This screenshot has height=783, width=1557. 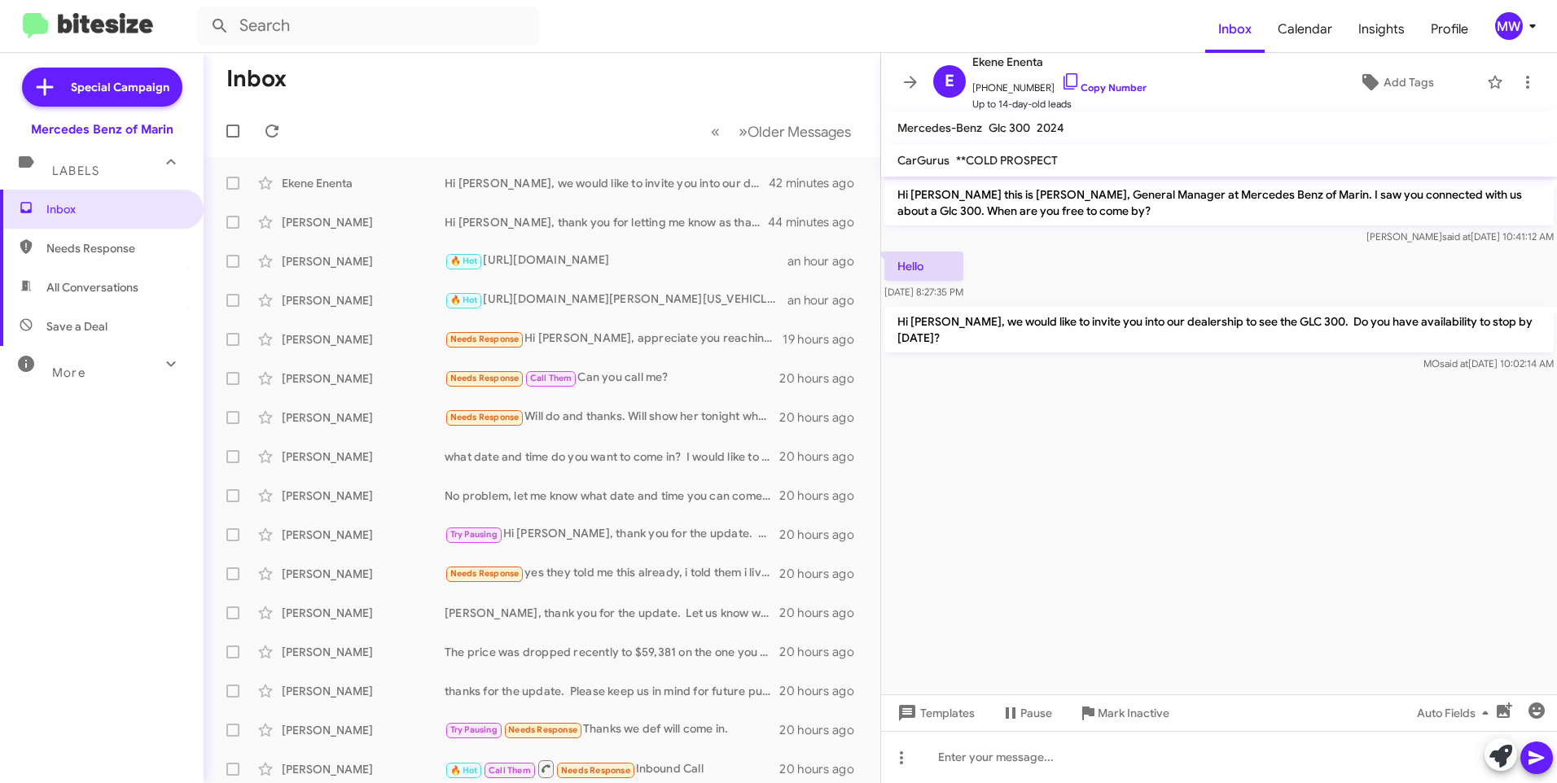 I want to click on button: Add Tags, so click(x=1396, y=82).